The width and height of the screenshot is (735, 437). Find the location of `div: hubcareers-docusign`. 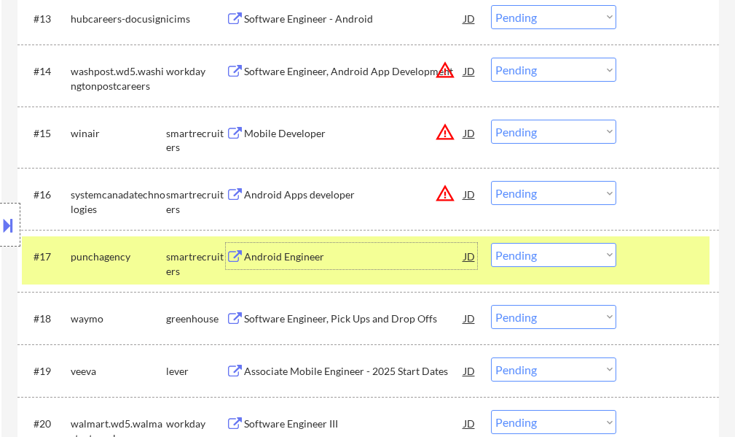

div: hubcareers-docusign is located at coordinates (118, 19).